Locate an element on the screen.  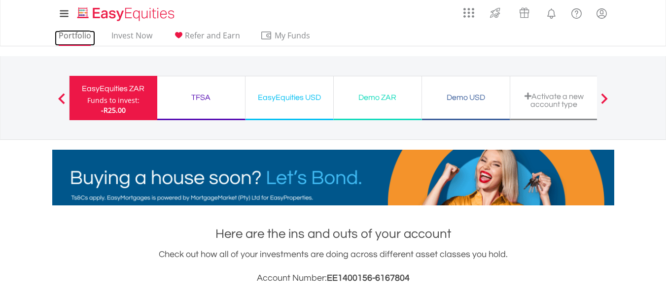
img: EasyEquities_Logo.png is located at coordinates (127, 14).